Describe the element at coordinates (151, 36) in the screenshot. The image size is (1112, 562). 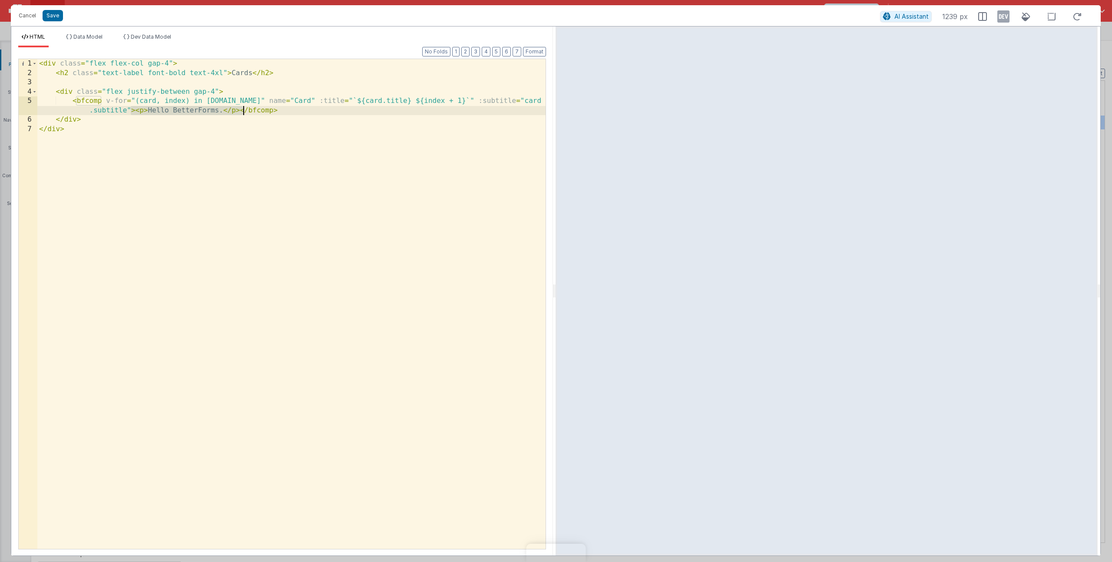
I see `span: Dev Data Model` at that location.